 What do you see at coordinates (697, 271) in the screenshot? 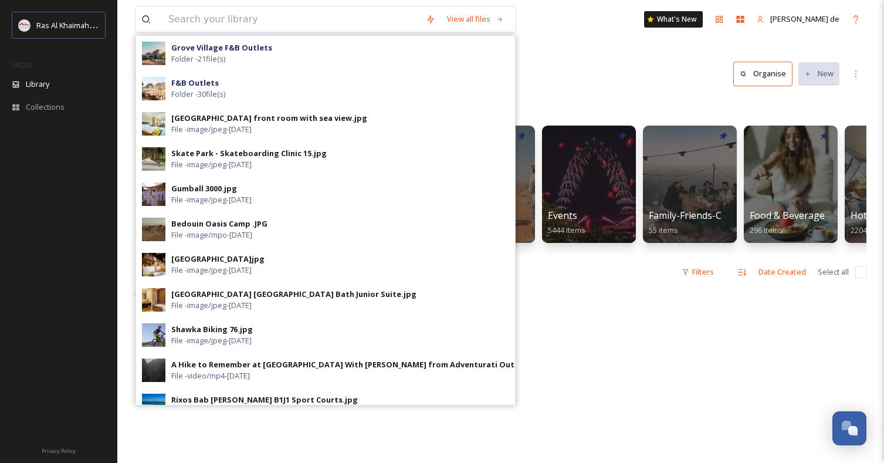
I see `div: Filters` at bounding box center [697, 271].